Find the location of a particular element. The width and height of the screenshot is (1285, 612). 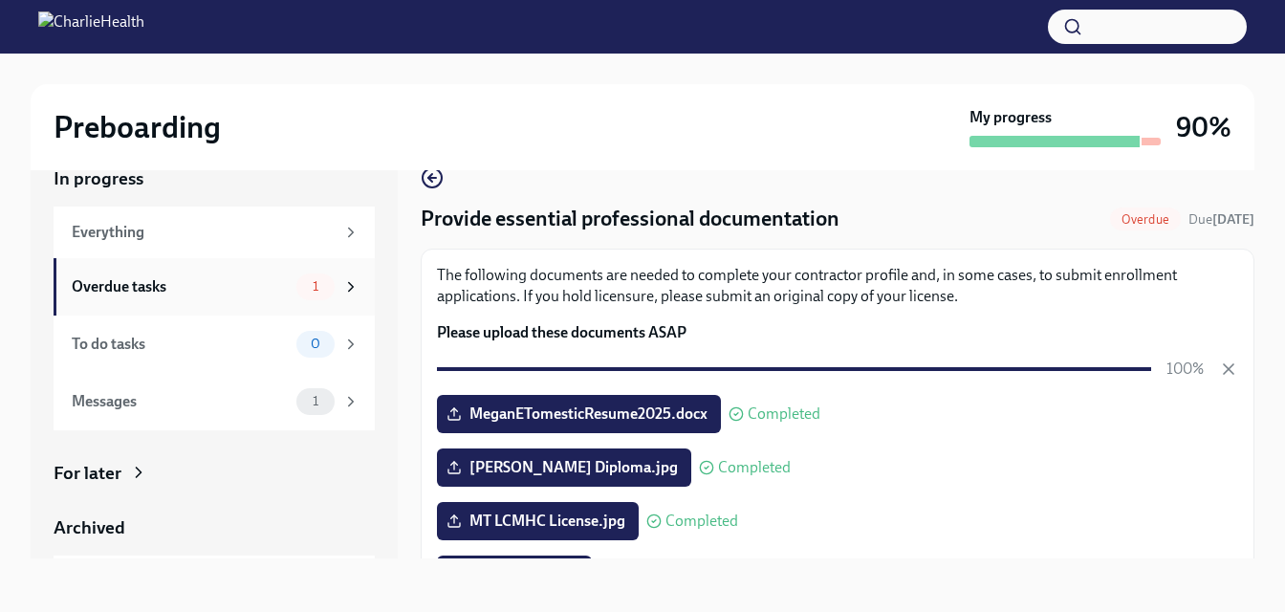

span: Due is located at coordinates (1221, 219).